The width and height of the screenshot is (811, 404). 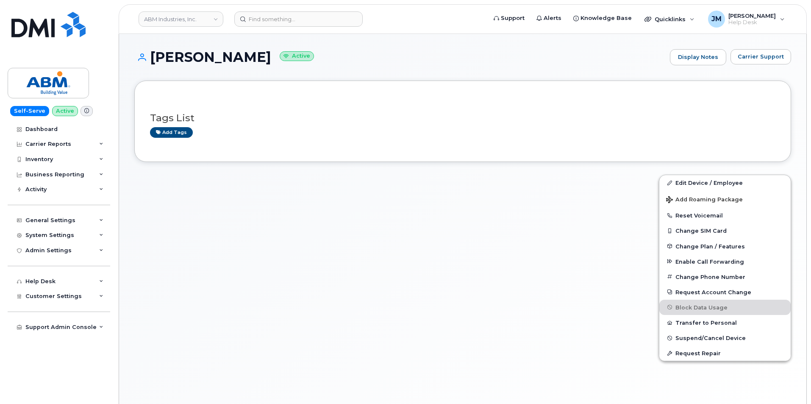 I want to click on span: Enable Call Forwarding, so click(x=710, y=261).